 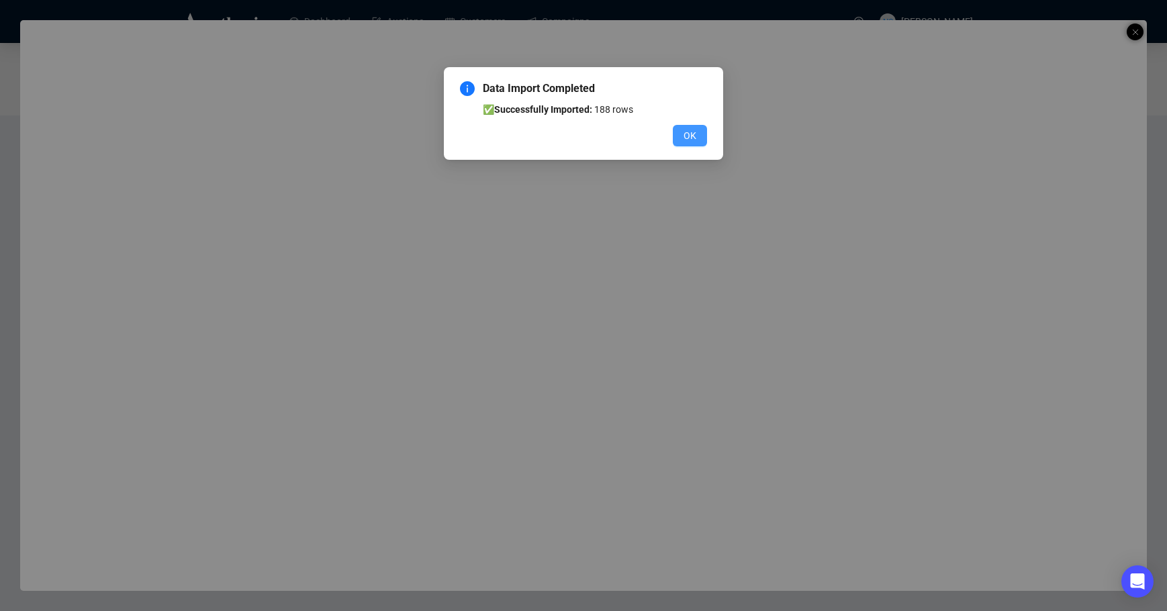 I want to click on li: ✅ 188 rows, so click(x=595, y=109).